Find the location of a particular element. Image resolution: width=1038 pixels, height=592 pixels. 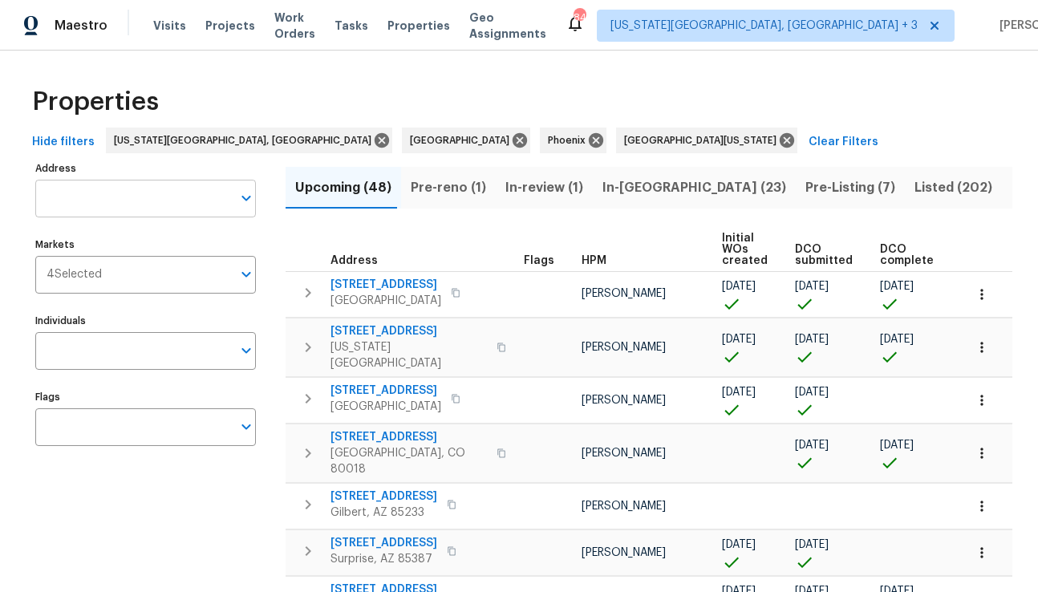

span: Surprise, AZ 85387 is located at coordinates (383, 559).